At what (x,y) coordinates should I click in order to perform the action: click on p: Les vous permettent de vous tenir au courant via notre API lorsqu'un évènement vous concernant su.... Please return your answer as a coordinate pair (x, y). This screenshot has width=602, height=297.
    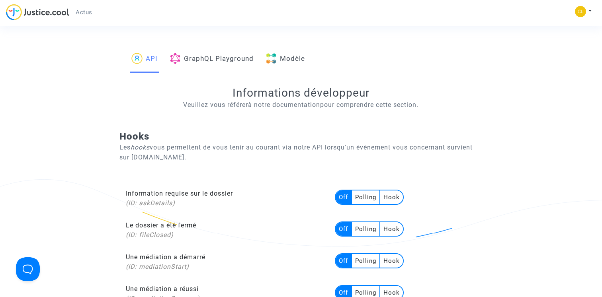
    Looking at the image, I should click on (301, 153).